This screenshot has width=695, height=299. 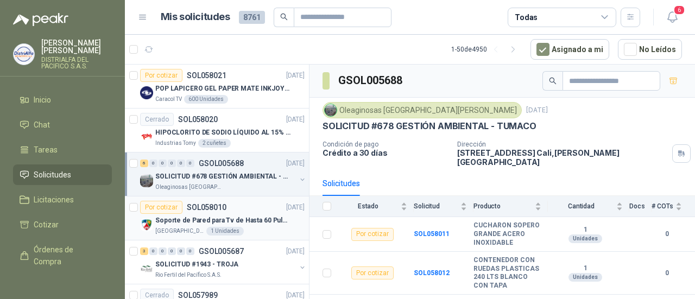 I want to click on a: SOL058012, so click(x=432, y=273).